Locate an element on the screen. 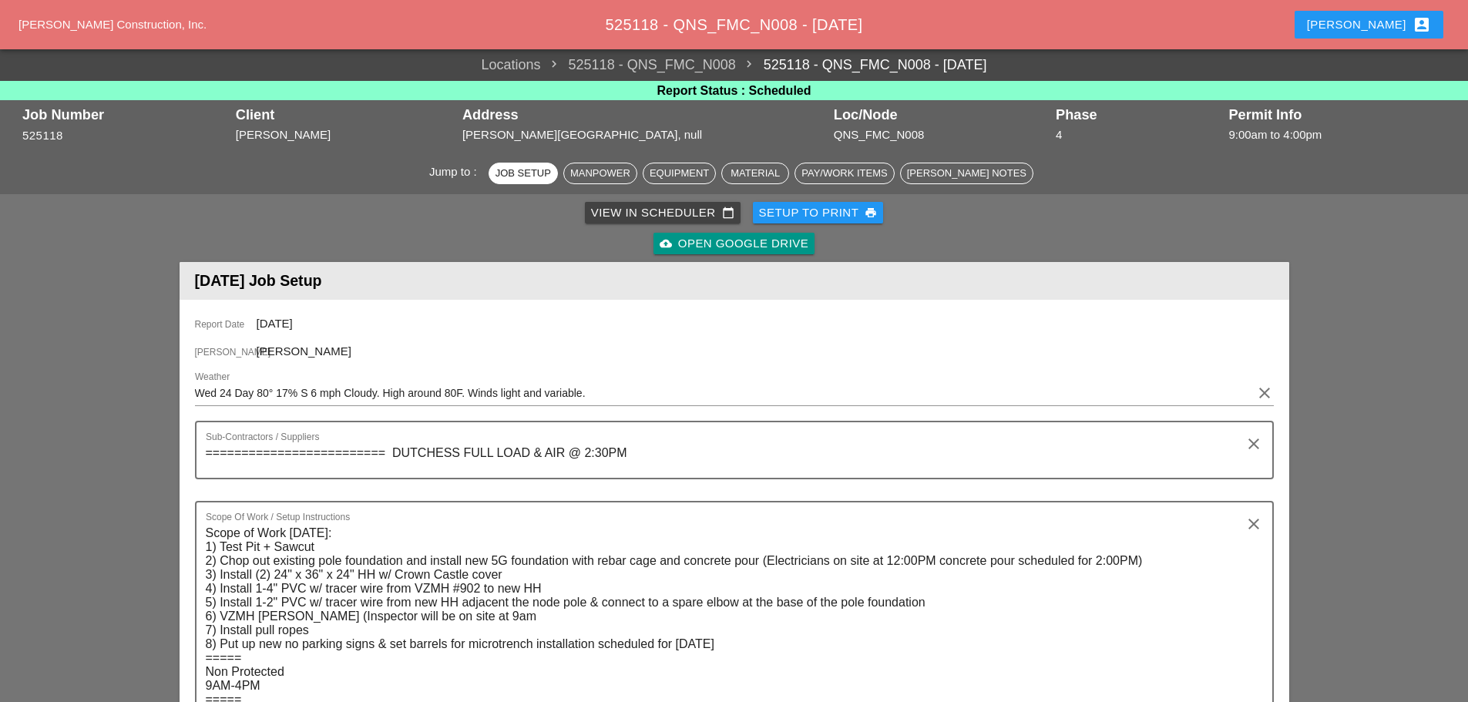 This screenshot has width=1468, height=702. textarea: Sub-Contractors / Suppliers is located at coordinates (728, 459).